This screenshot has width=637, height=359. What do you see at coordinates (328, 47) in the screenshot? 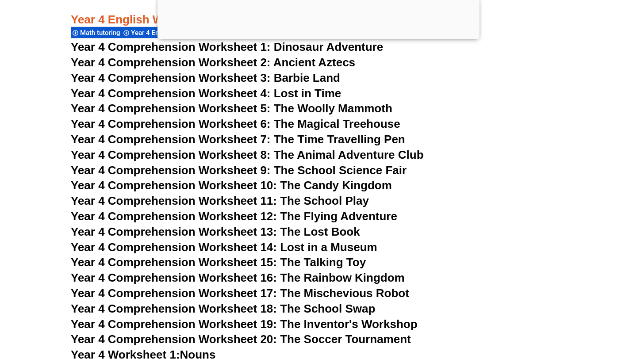
I see `span: Dinosaur Adventure` at bounding box center [328, 47].